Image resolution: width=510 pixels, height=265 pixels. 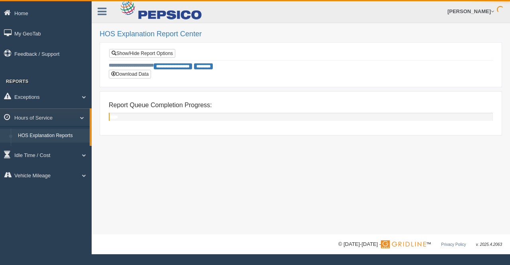 I want to click on button: Download Data, so click(x=130, y=74).